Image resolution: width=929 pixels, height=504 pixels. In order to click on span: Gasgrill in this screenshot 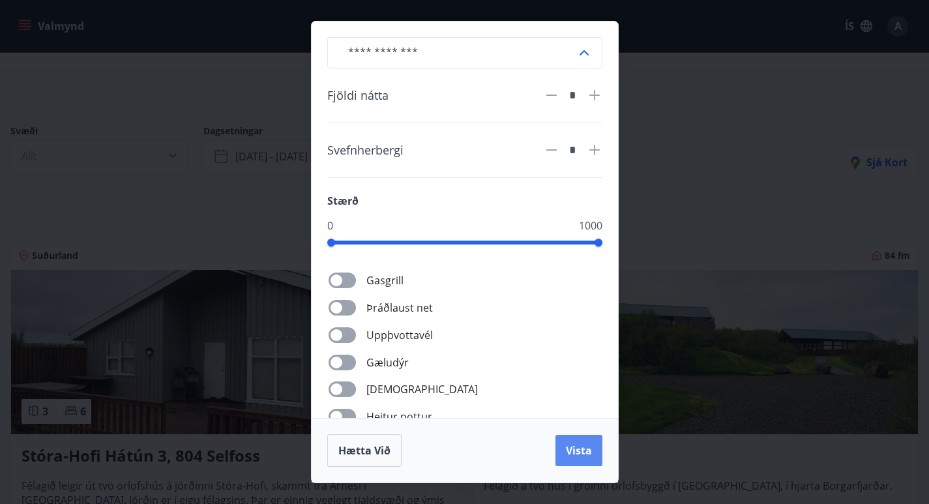, I will do `click(384, 280)`.